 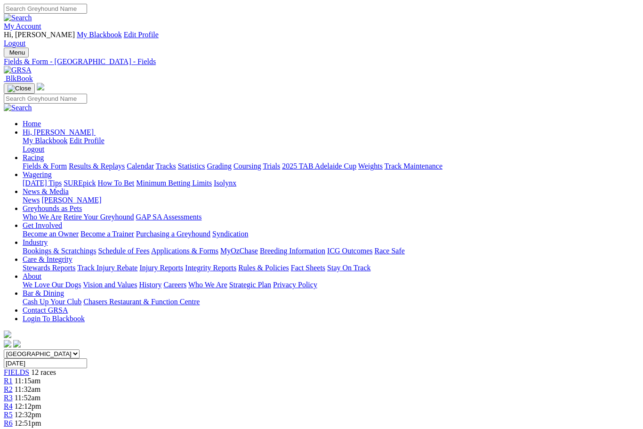 I want to click on a: Retire Your Greyhound, so click(x=99, y=216).